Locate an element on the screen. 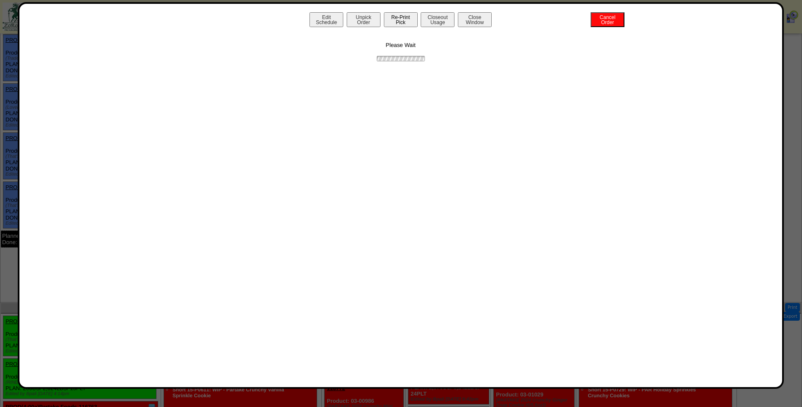  img: ajax-loader.gif is located at coordinates (401, 58).